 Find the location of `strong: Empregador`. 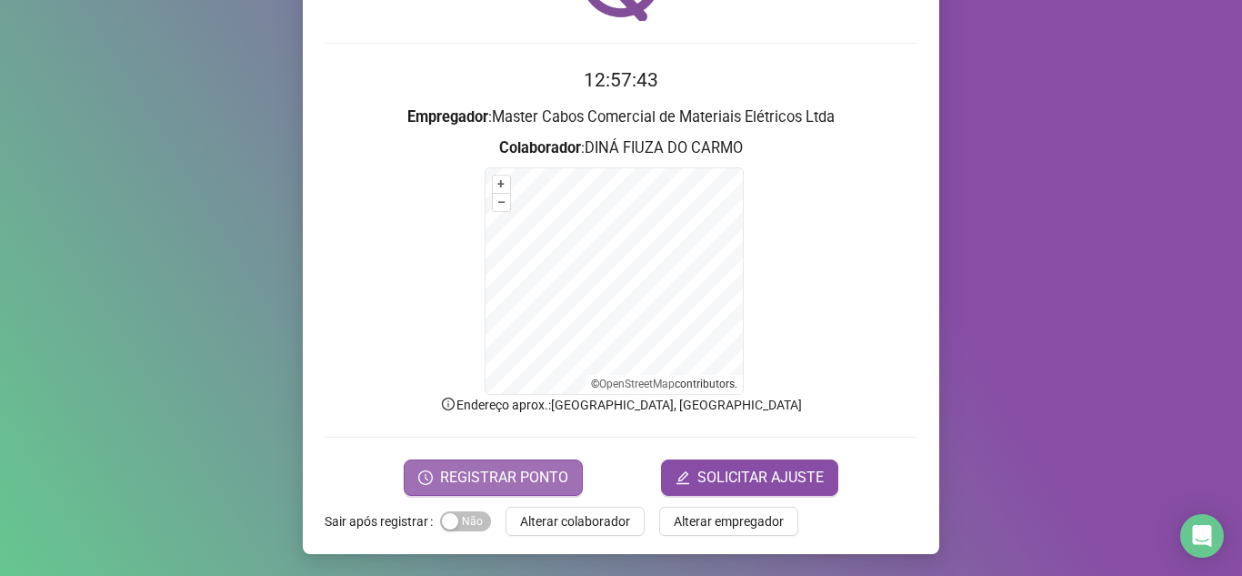

strong: Empregador is located at coordinates (447, 116).